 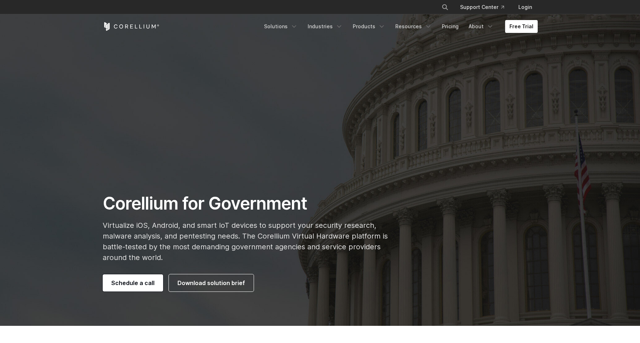 What do you see at coordinates (211, 283) in the screenshot?
I see `a: Download solution brief` at bounding box center [211, 283].